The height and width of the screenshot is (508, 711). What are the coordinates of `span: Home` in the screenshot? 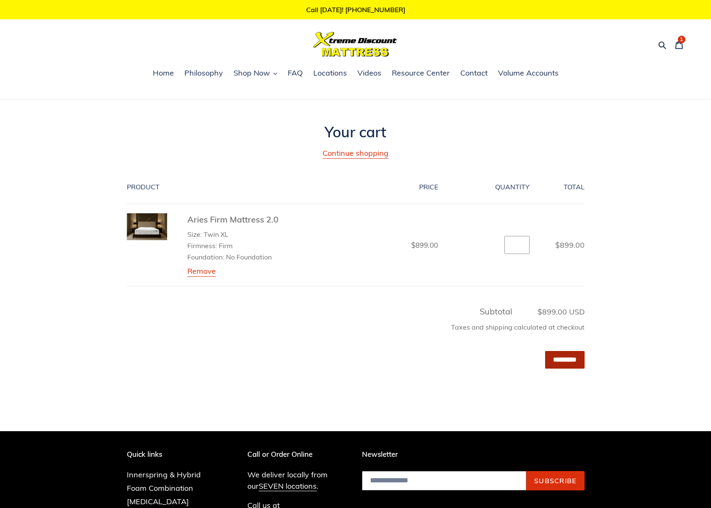 It's located at (163, 73).